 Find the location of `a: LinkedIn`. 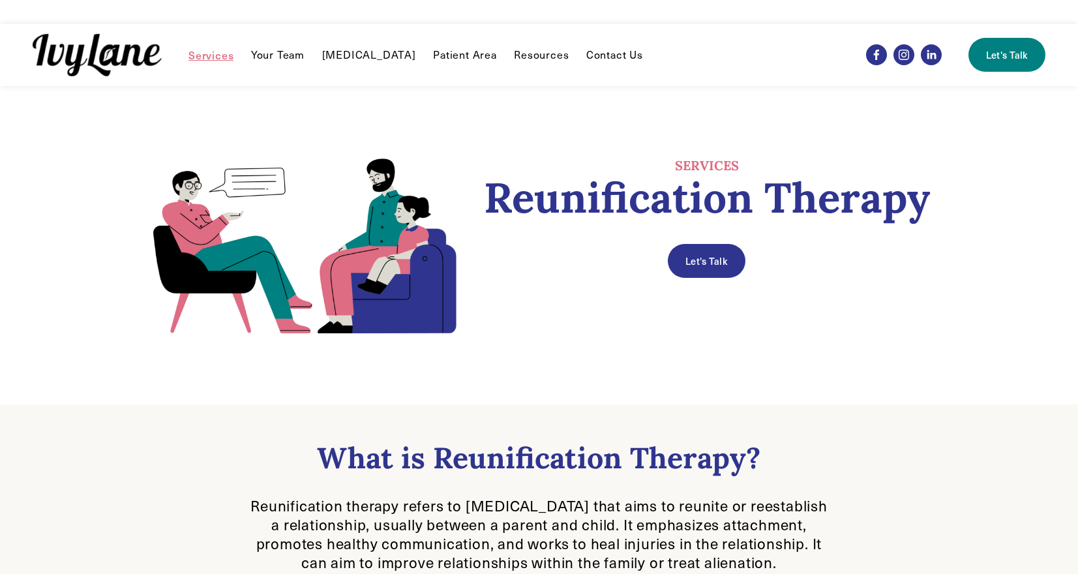

a: LinkedIn is located at coordinates (931, 55).